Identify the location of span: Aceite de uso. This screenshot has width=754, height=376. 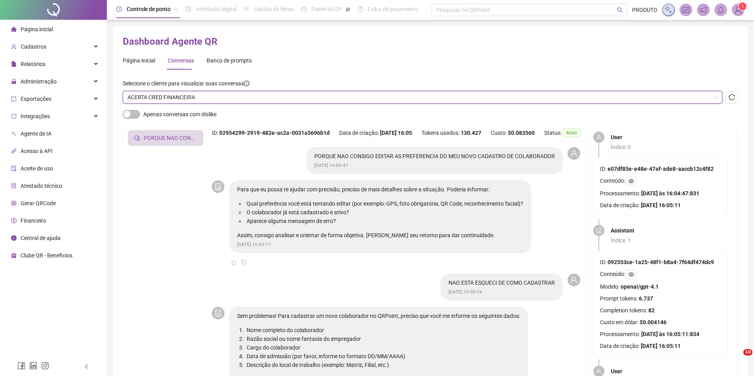
(37, 169).